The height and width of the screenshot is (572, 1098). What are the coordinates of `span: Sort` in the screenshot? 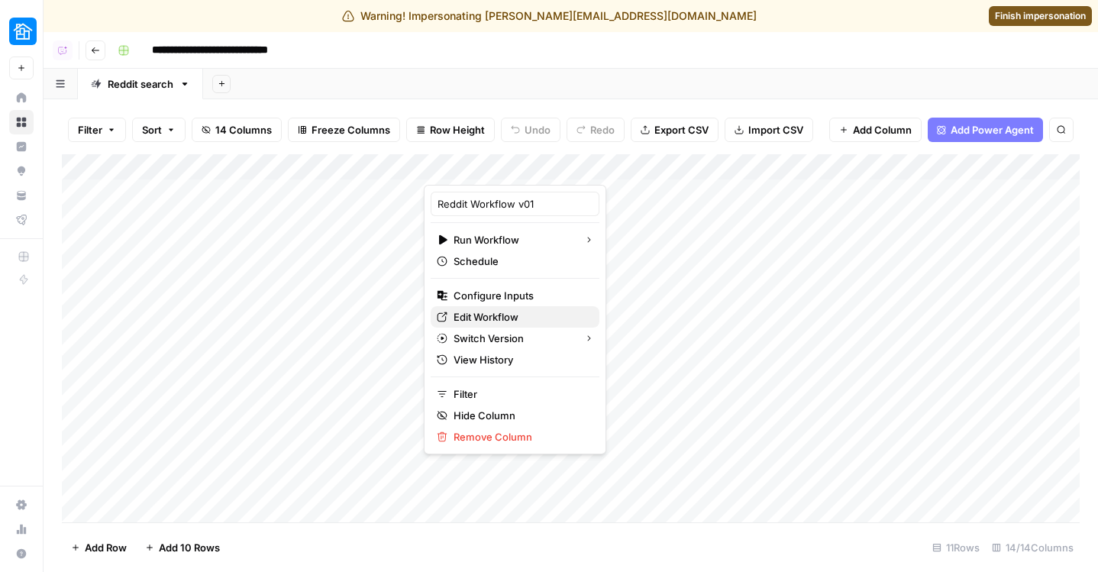 It's located at (152, 130).